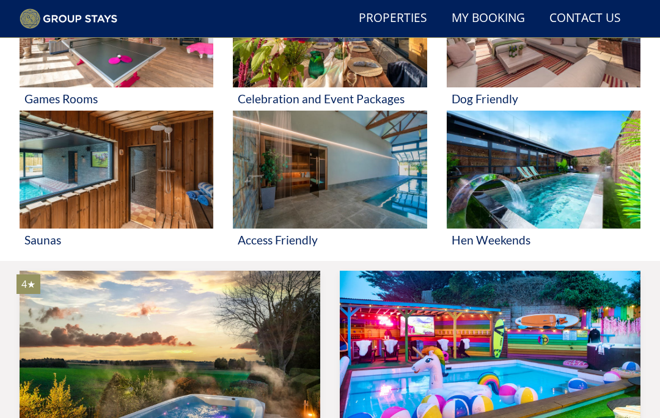  What do you see at coordinates (393, 18) in the screenshot?
I see `a: Properties` at bounding box center [393, 18].